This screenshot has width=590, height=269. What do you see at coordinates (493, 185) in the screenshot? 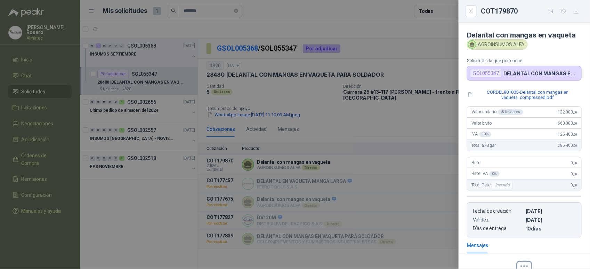
I see `span: Total Flete` at bounding box center [493, 185].